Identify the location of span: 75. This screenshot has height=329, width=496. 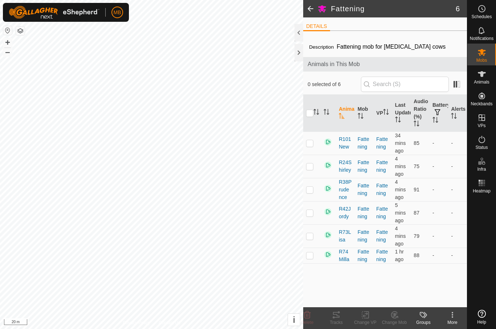
(417, 166).